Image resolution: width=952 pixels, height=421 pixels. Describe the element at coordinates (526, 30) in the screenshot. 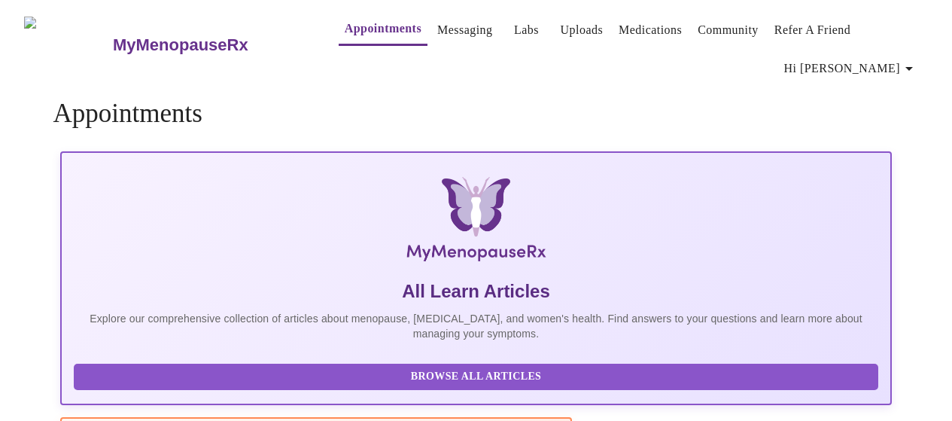

I see `a: Labs` at that location.